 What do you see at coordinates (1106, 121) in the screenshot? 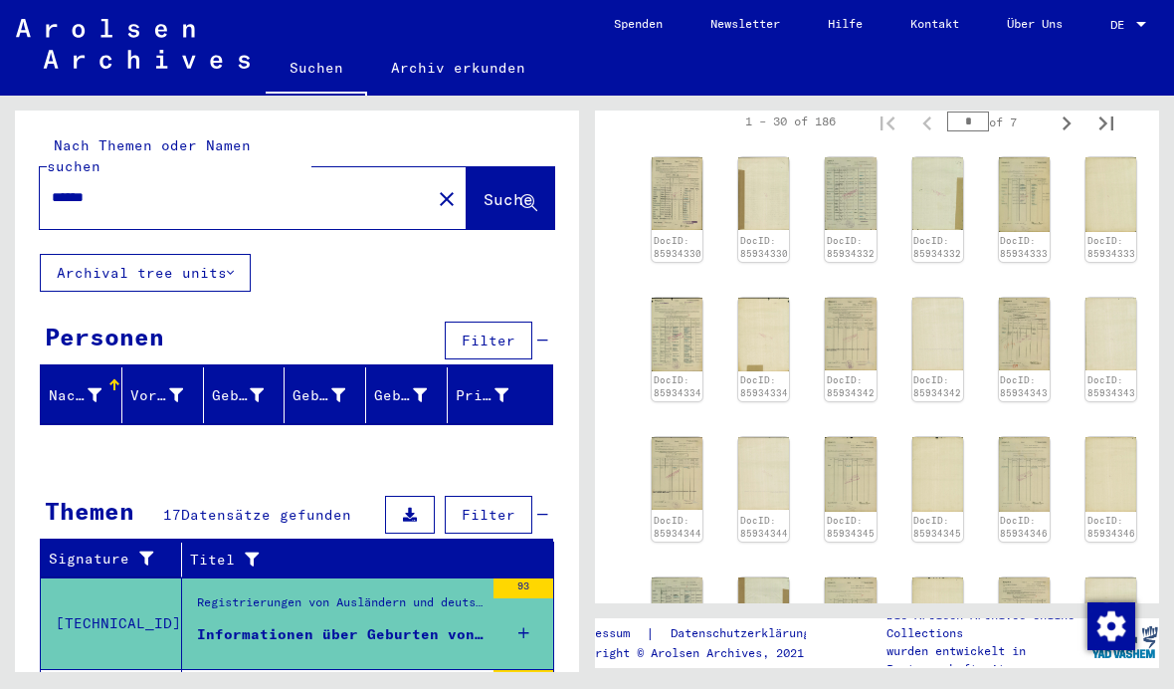
I see `button: Last page` at bounding box center [1106, 121].